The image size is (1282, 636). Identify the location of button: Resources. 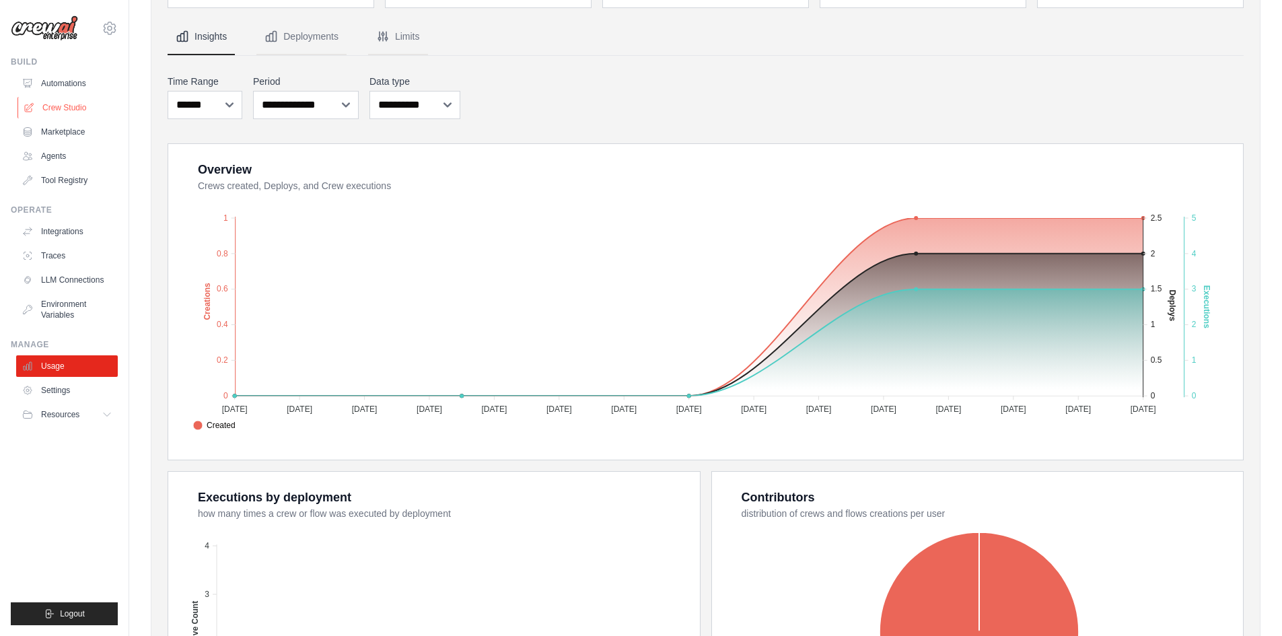
(67, 415).